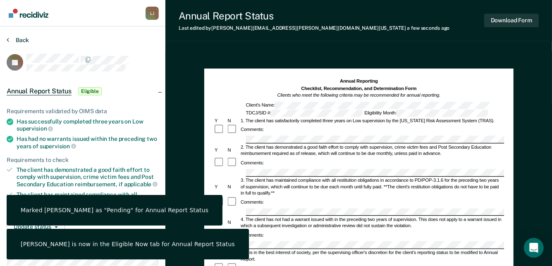 Image resolution: width=552 pixels, height=266 pixels. I want to click on button: Back, so click(18, 40).